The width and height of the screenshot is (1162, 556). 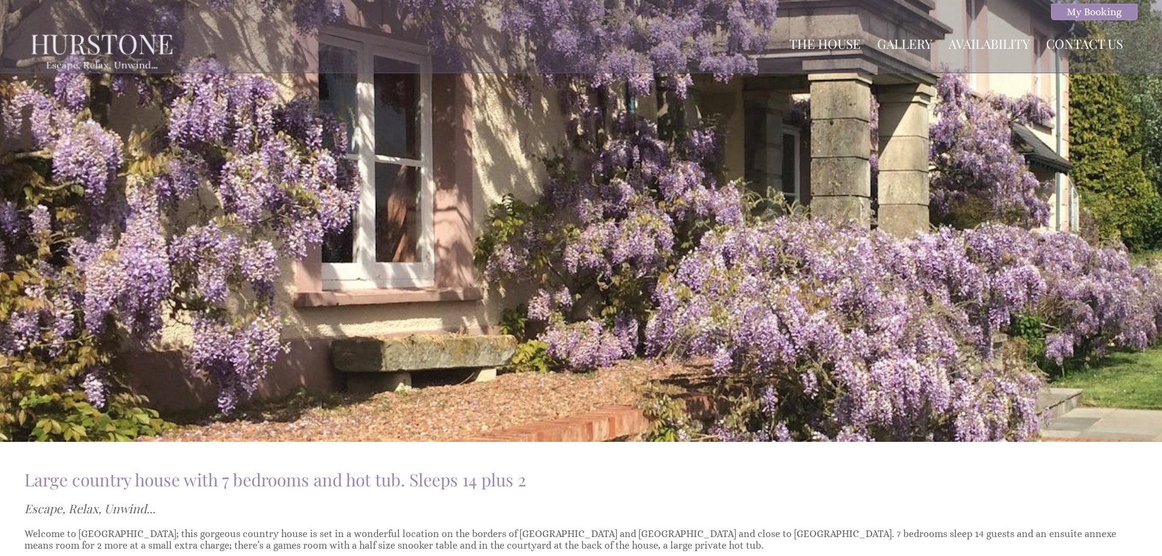 What do you see at coordinates (574, 479) in the screenshot?
I see `h1: Large country house with 7 bedrooms and hot tub. Sleeps 14 plus 2` at bounding box center [574, 479].